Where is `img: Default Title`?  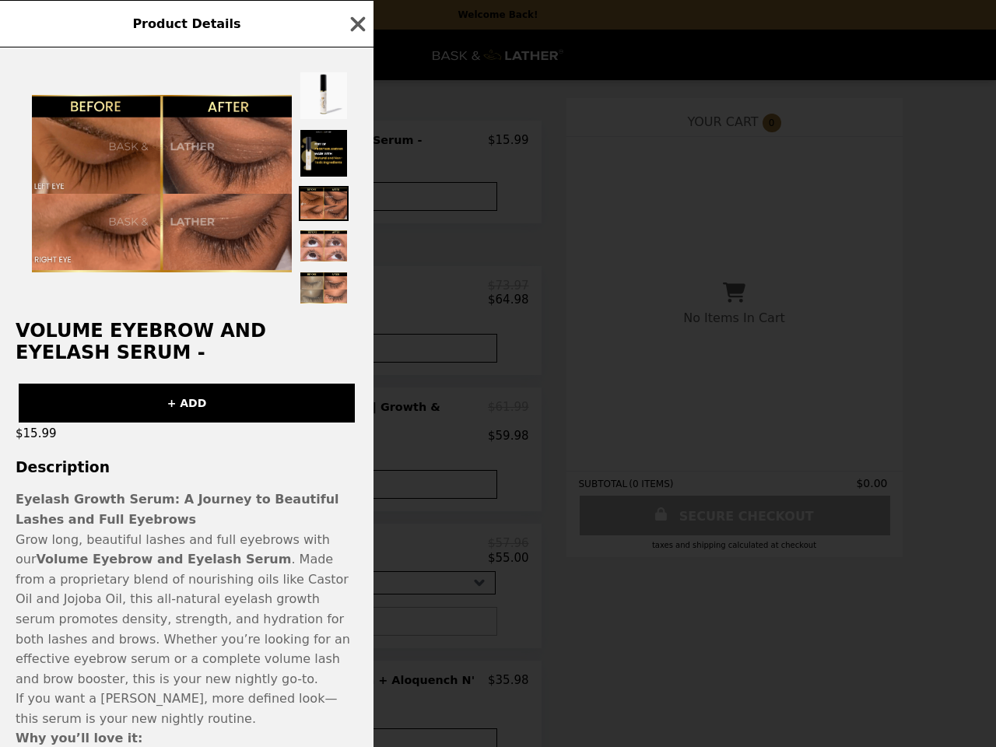
img: Default Title is located at coordinates (162, 184).